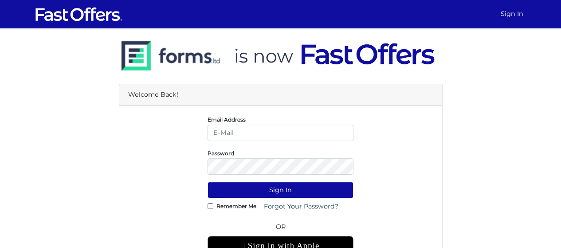 This screenshot has height=248, width=561. What do you see at coordinates (280, 190) in the screenshot?
I see `button: Sign In` at bounding box center [280, 190].